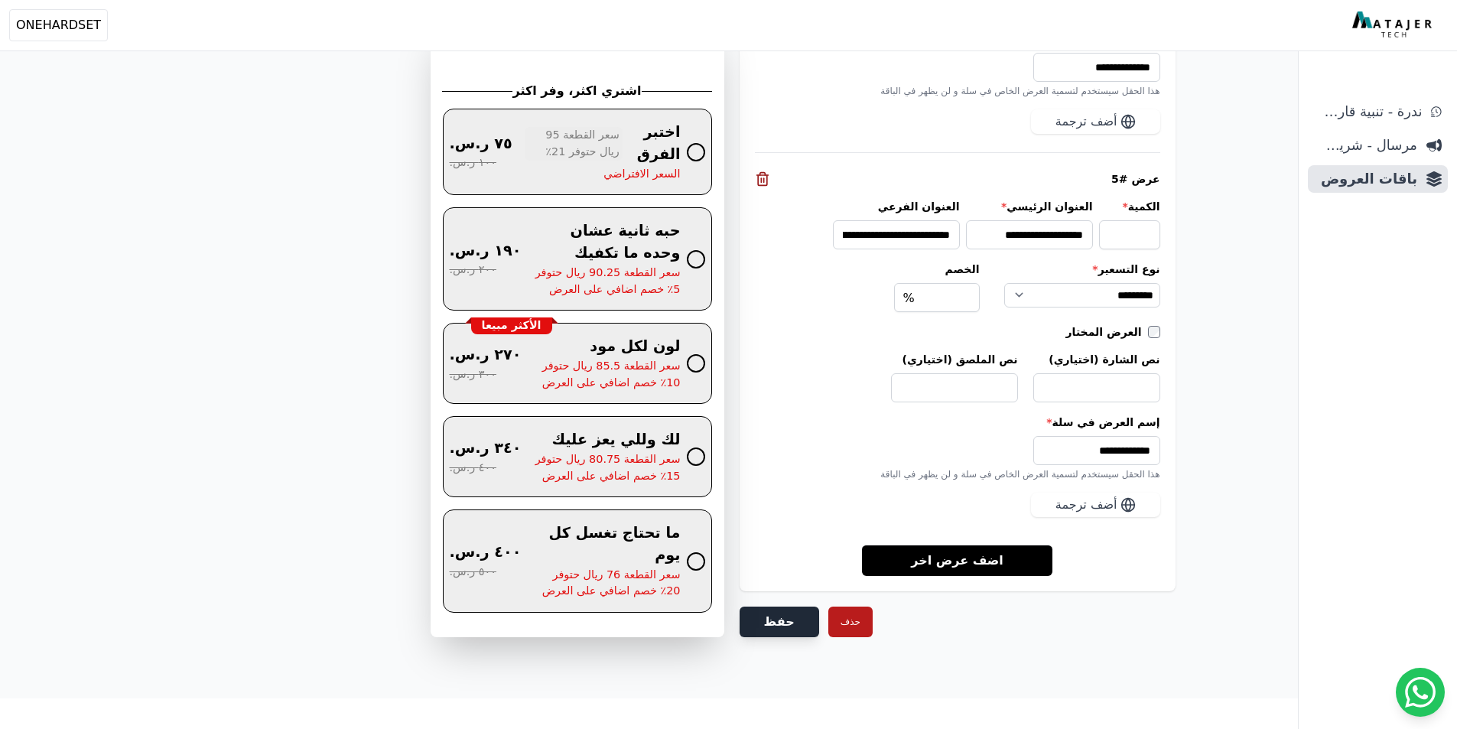  What do you see at coordinates (955, 359) in the screenshot?
I see `label: نص الملصق (اختياري)` at bounding box center [955, 359].